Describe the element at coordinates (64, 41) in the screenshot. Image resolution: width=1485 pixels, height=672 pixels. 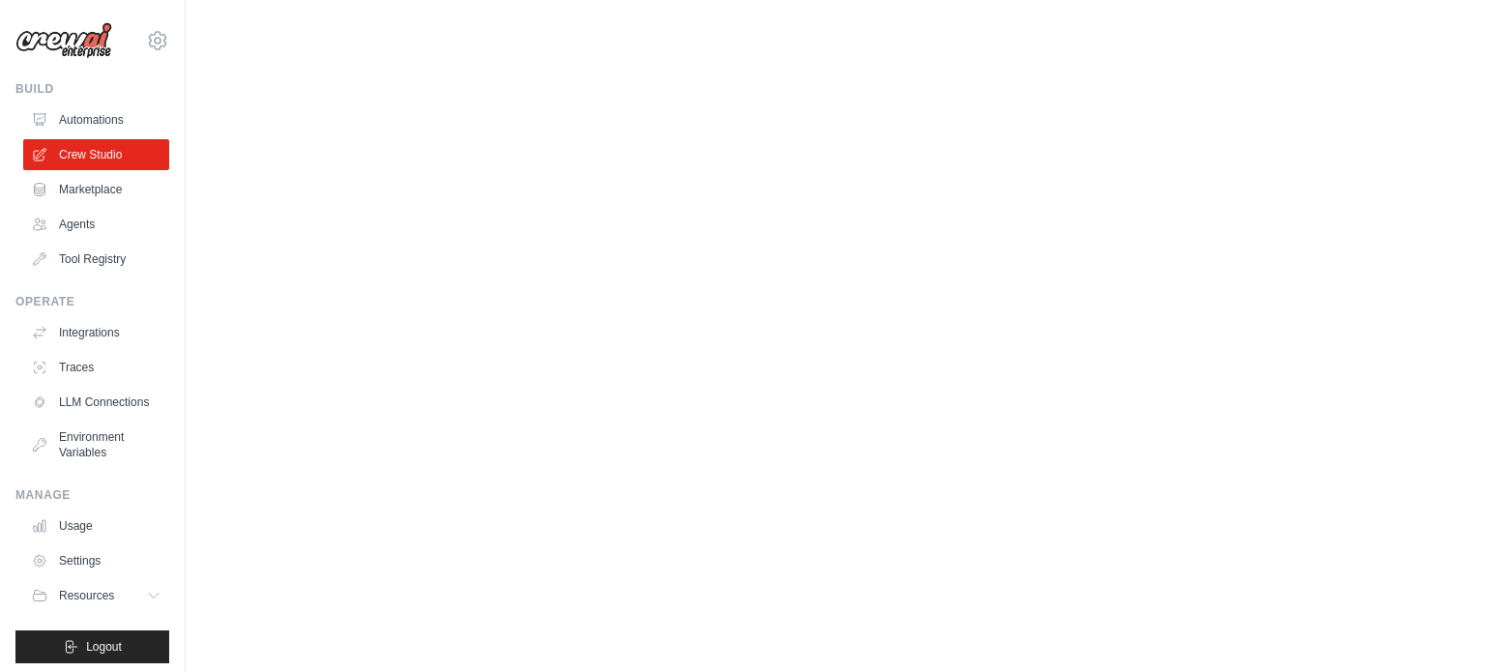
I see `img: Logo` at that location.